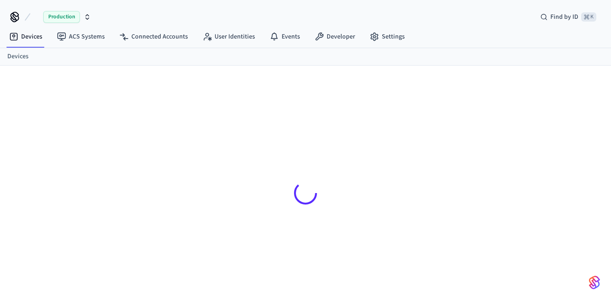 The height and width of the screenshot is (299, 611). Describe the element at coordinates (81, 37) in the screenshot. I see `a: ACS Systems` at that location.